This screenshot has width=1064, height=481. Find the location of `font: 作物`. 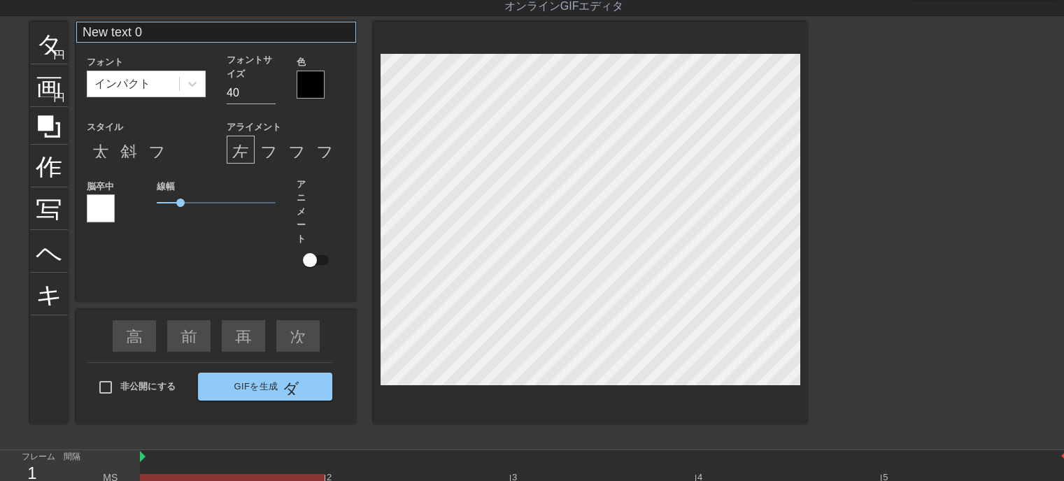

font: 作物 is located at coordinates (62, 164).